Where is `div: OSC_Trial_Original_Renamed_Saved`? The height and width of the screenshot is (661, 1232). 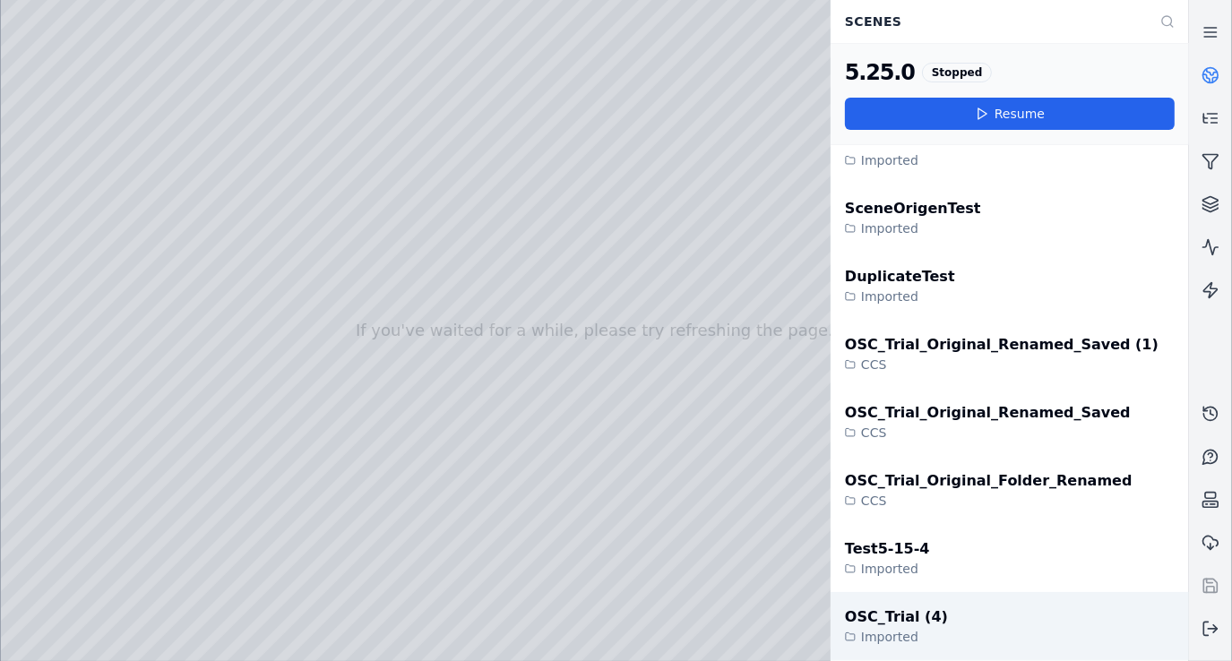 div: OSC_Trial_Original_Renamed_Saved is located at coordinates (988, 413).